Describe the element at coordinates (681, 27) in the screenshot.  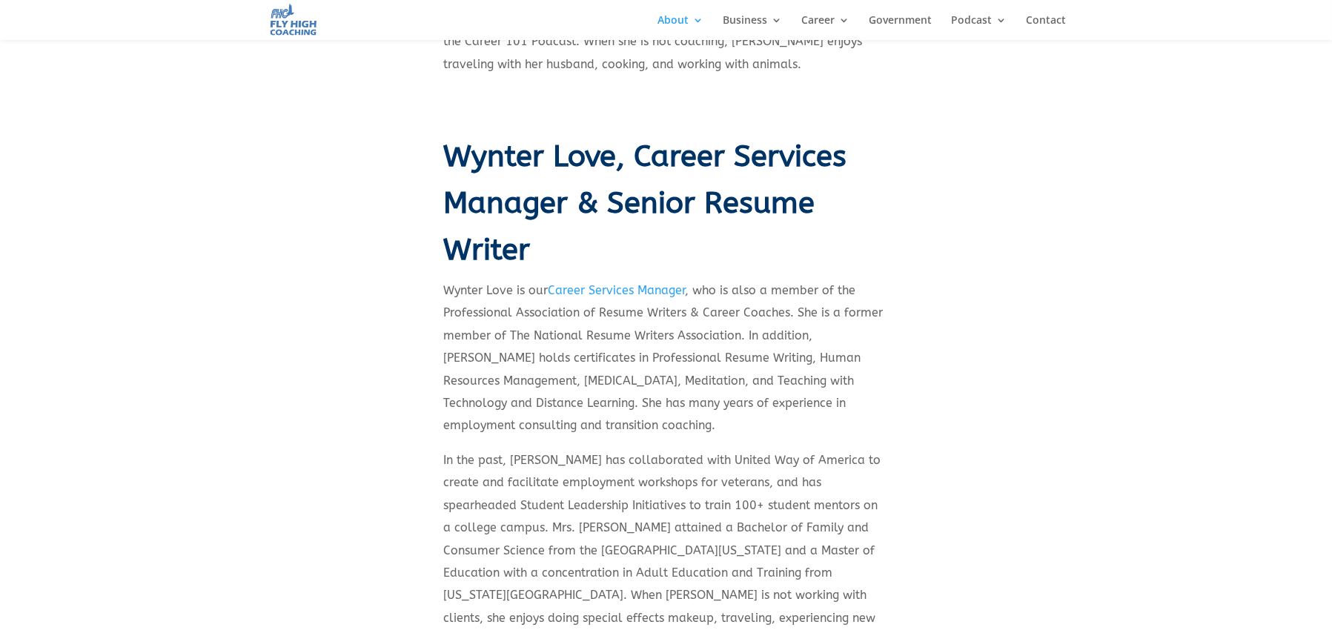
I see `a: About` at that location.